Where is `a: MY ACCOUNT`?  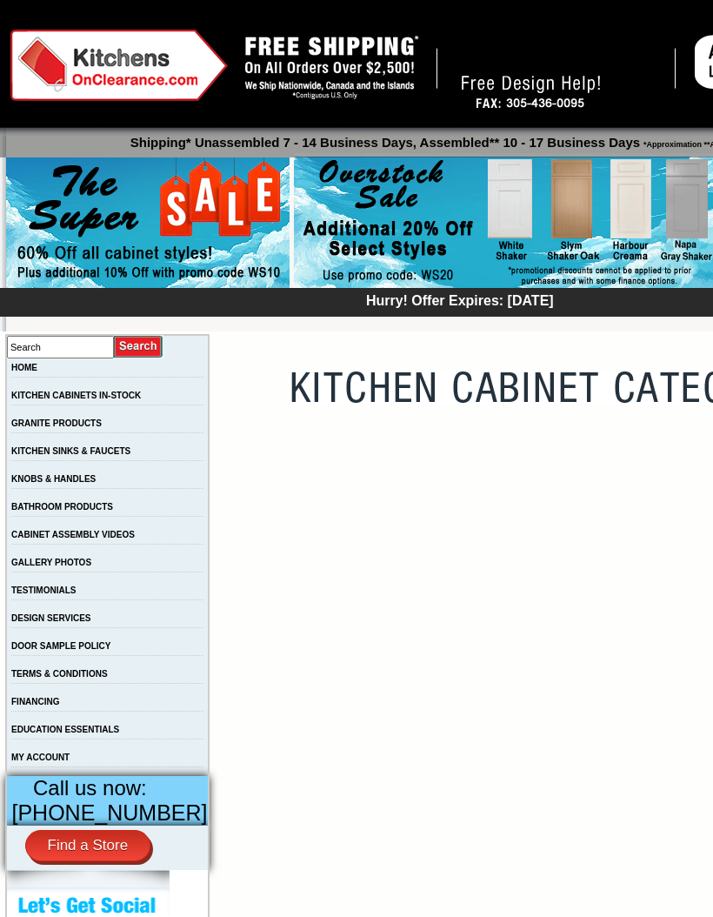 a: MY ACCOUNT is located at coordinates (40, 757).